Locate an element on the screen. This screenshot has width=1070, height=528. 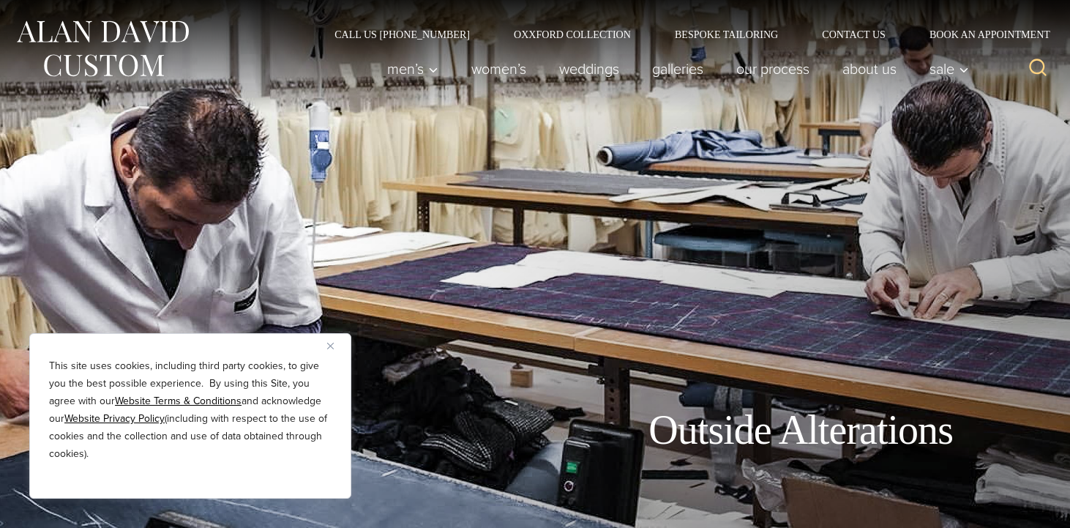
u: Website Terms & Conditions is located at coordinates (178, 400).